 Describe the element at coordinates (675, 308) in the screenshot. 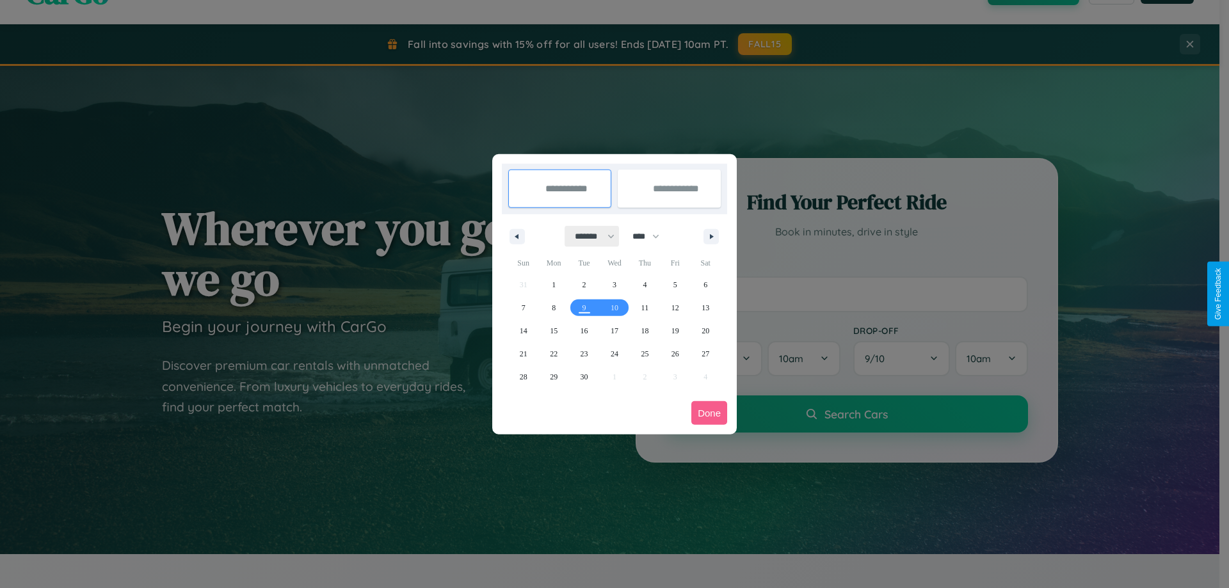

I see `button: 12` at that location.